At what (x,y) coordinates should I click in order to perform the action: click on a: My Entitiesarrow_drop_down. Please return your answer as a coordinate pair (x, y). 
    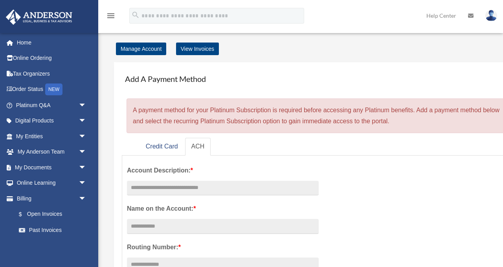
    Looking at the image, I should click on (52, 136).